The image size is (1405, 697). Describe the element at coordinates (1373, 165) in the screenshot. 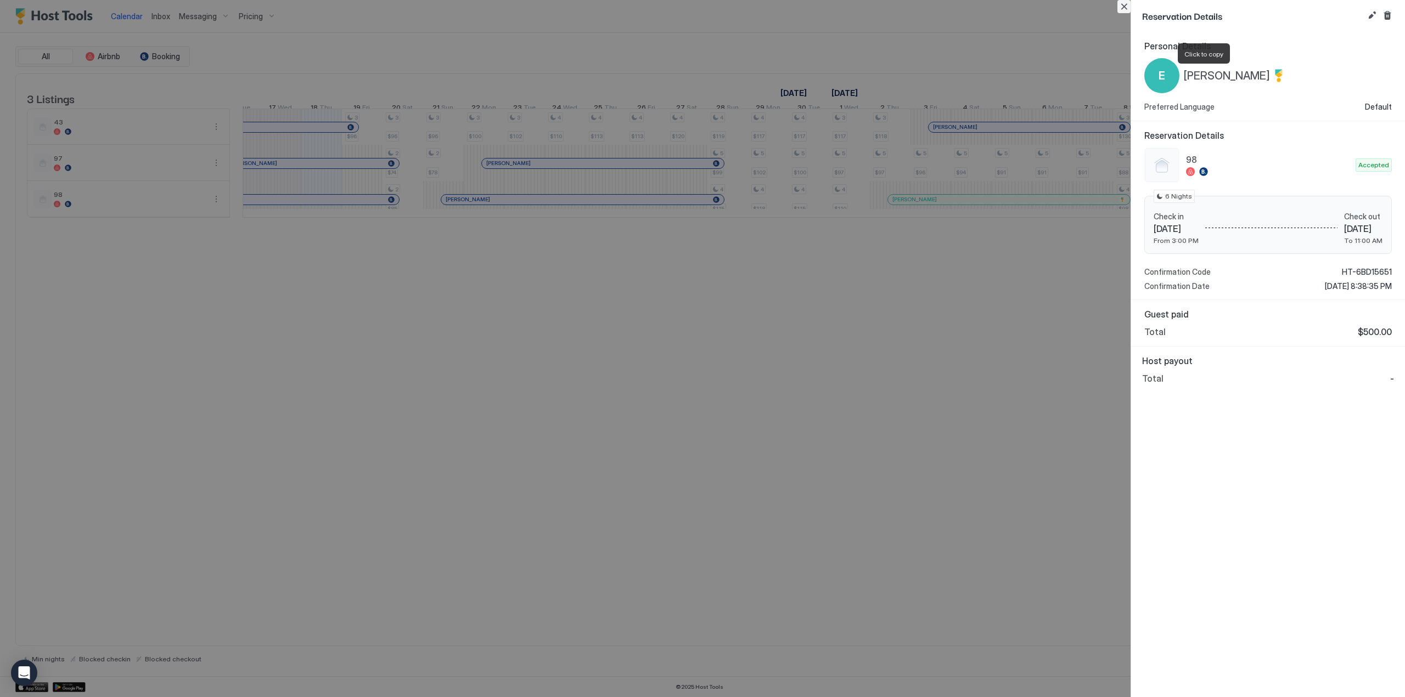

I see `span: Accepted` at that location.